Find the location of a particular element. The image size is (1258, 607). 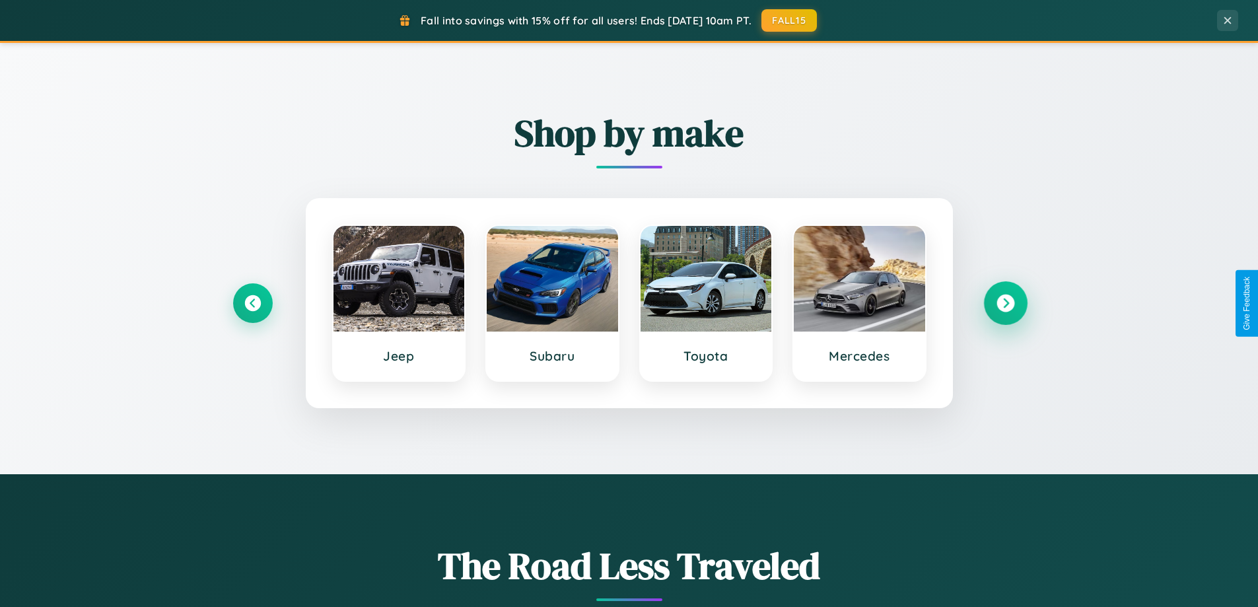

button: FALL15 is located at coordinates (789, 20).